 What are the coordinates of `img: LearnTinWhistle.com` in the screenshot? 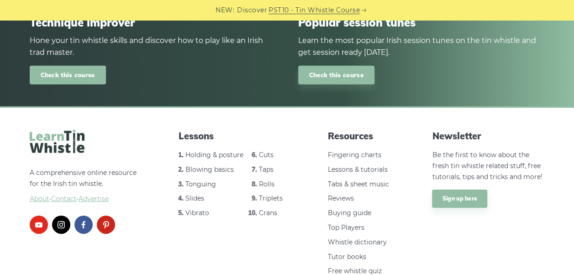 It's located at (57, 141).